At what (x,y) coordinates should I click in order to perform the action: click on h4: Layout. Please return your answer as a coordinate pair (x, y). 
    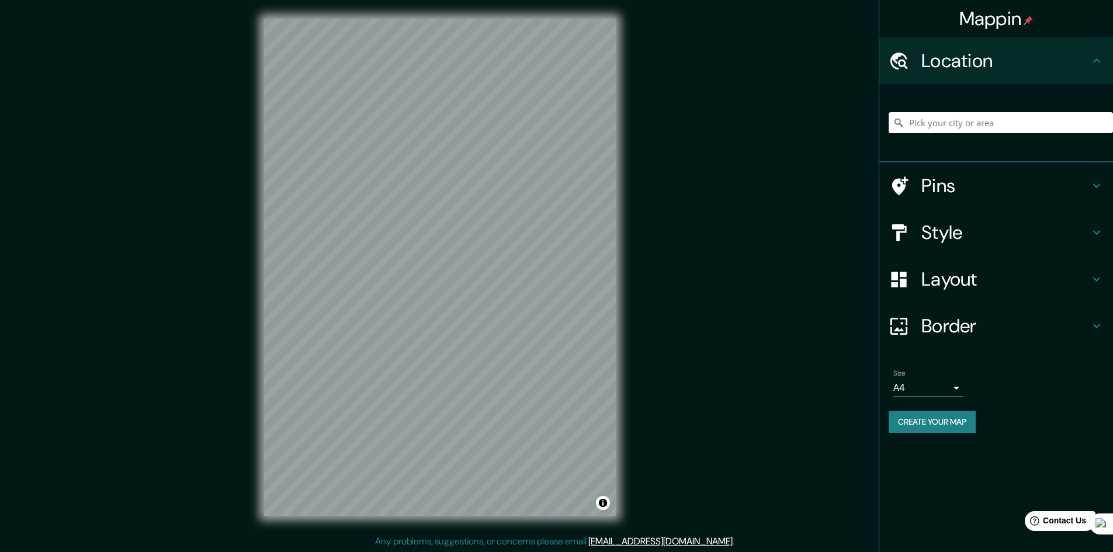
    Looking at the image, I should click on (1006, 279).